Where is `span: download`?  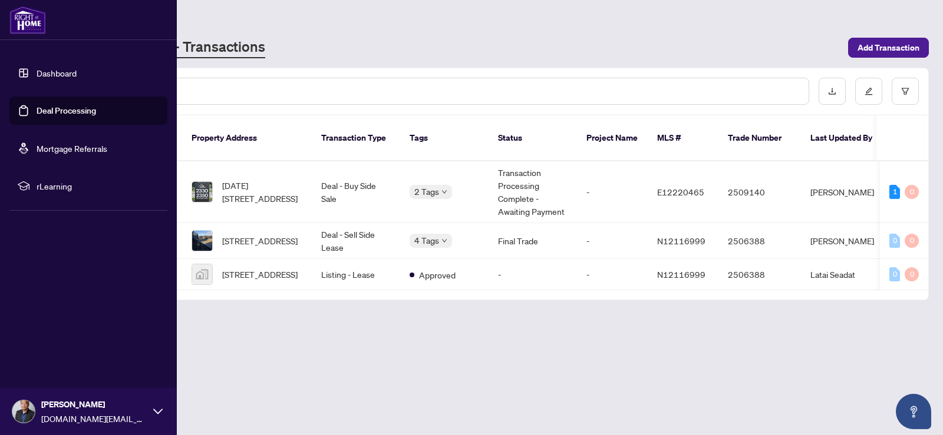 span: download is located at coordinates (832, 91).